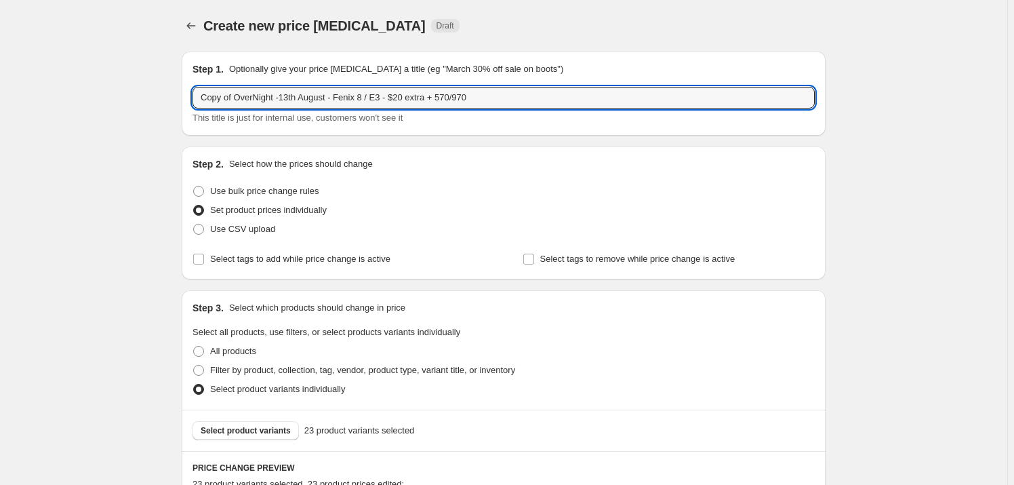 The height and width of the screenshot is (485, 1014). Describe the element at coordinates (326, 331) in the screenshot. I see `span: Select all products, use filters, or select products variants individually` at that location.